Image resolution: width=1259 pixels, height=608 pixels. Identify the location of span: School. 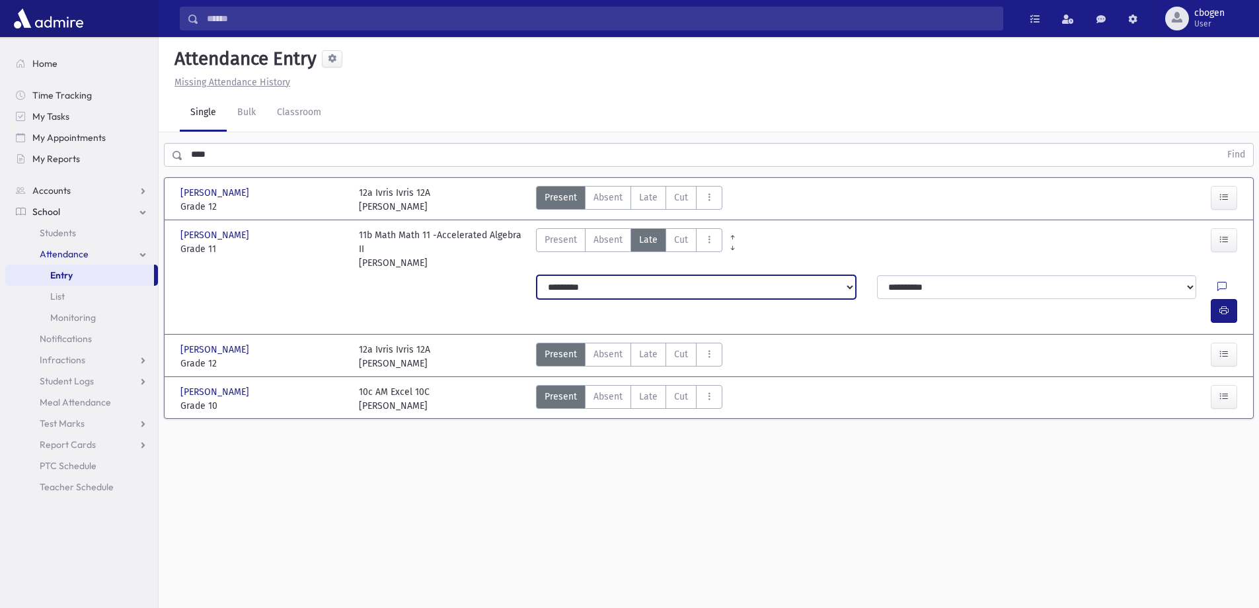
(46, 212).